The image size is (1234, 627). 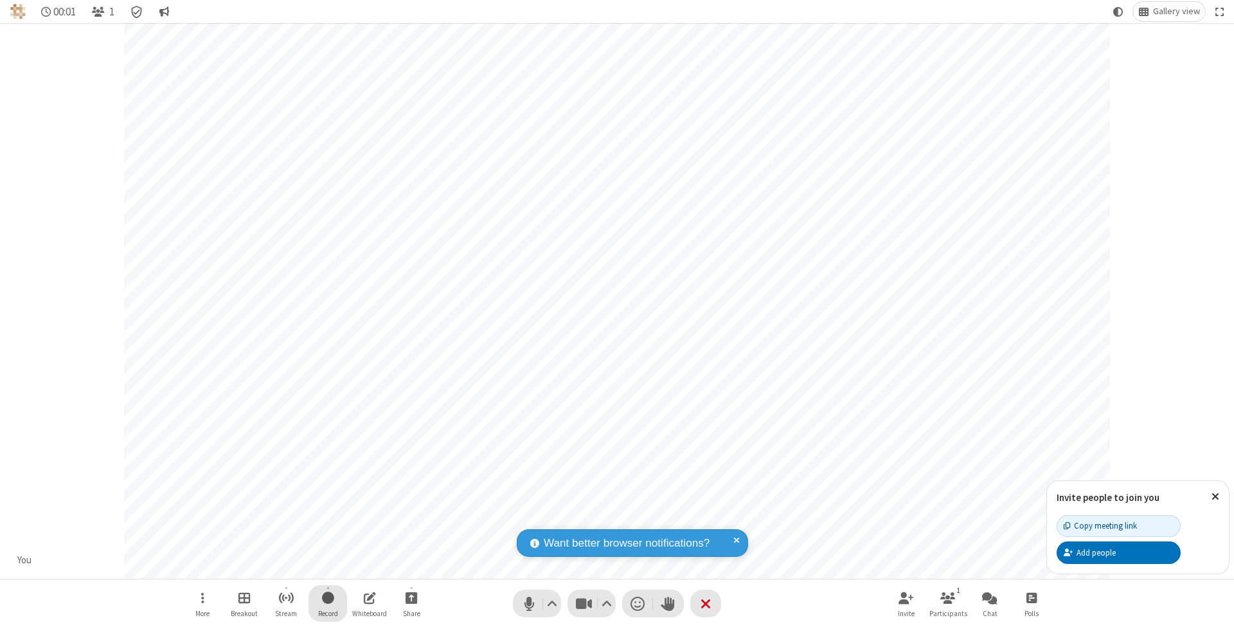 I want to click on button: Add people, so click(x=1119, y=552).